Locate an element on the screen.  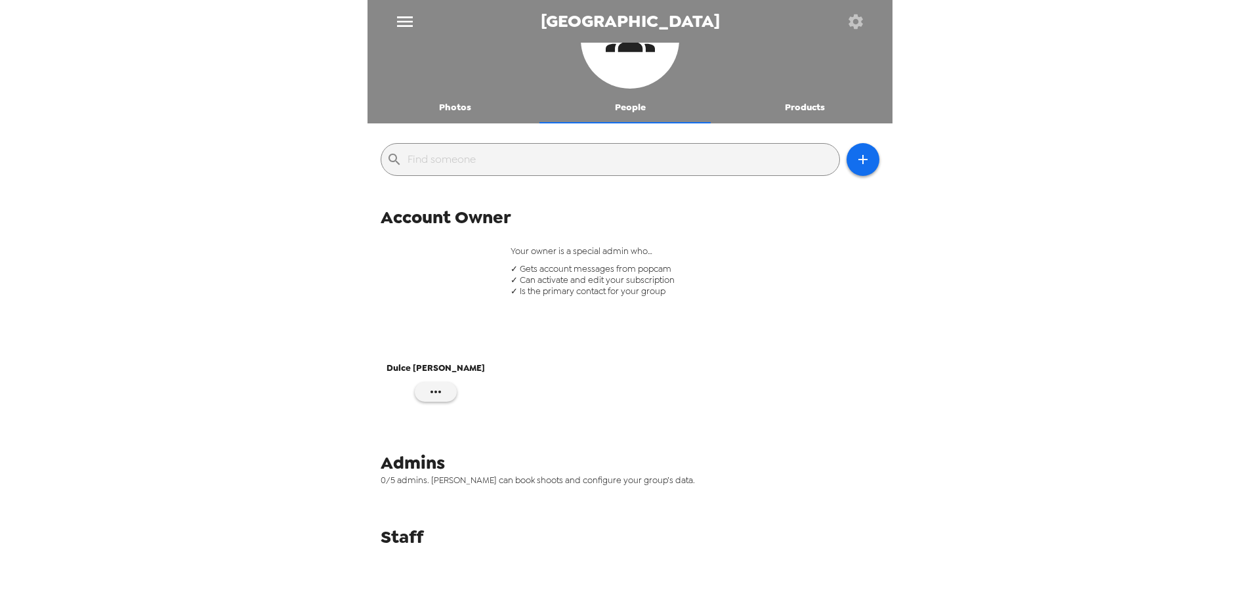
button: Products is located at coordinates (805, 108).